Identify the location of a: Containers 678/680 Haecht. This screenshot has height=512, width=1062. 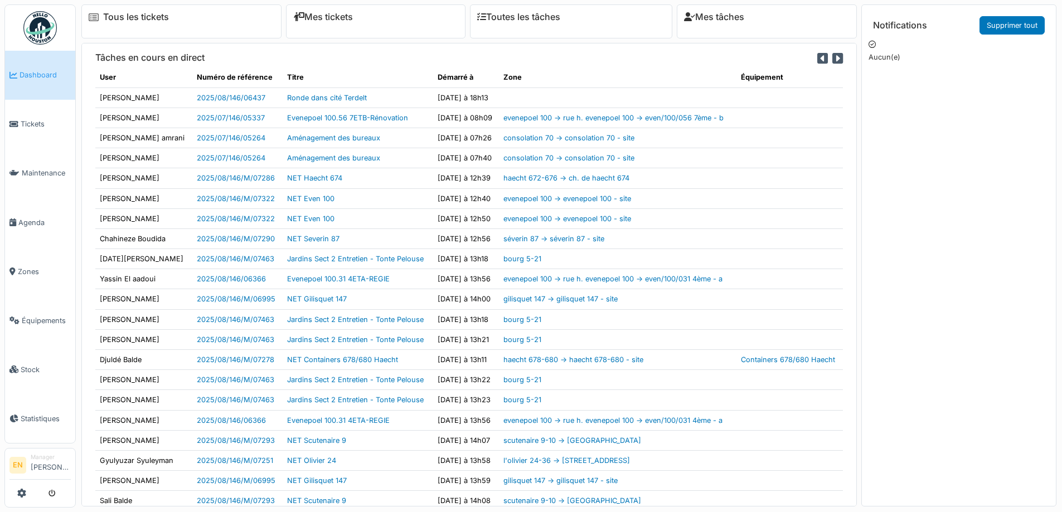
(788, 360).